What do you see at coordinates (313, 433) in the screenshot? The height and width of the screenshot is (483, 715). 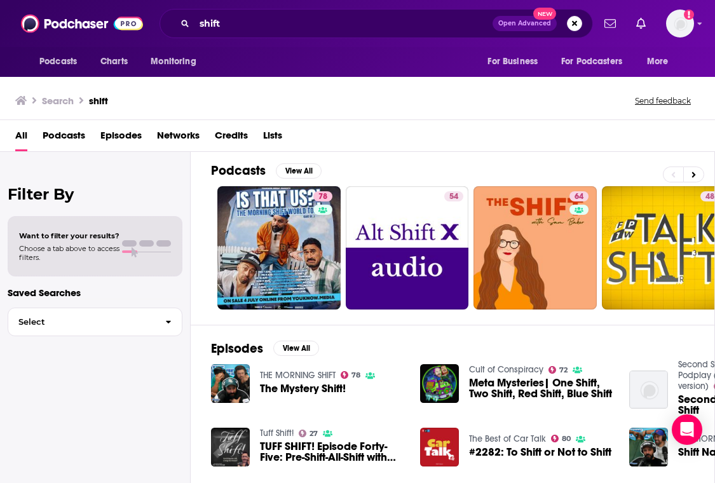 I see `span: 27` at bounding box center [313, 433].